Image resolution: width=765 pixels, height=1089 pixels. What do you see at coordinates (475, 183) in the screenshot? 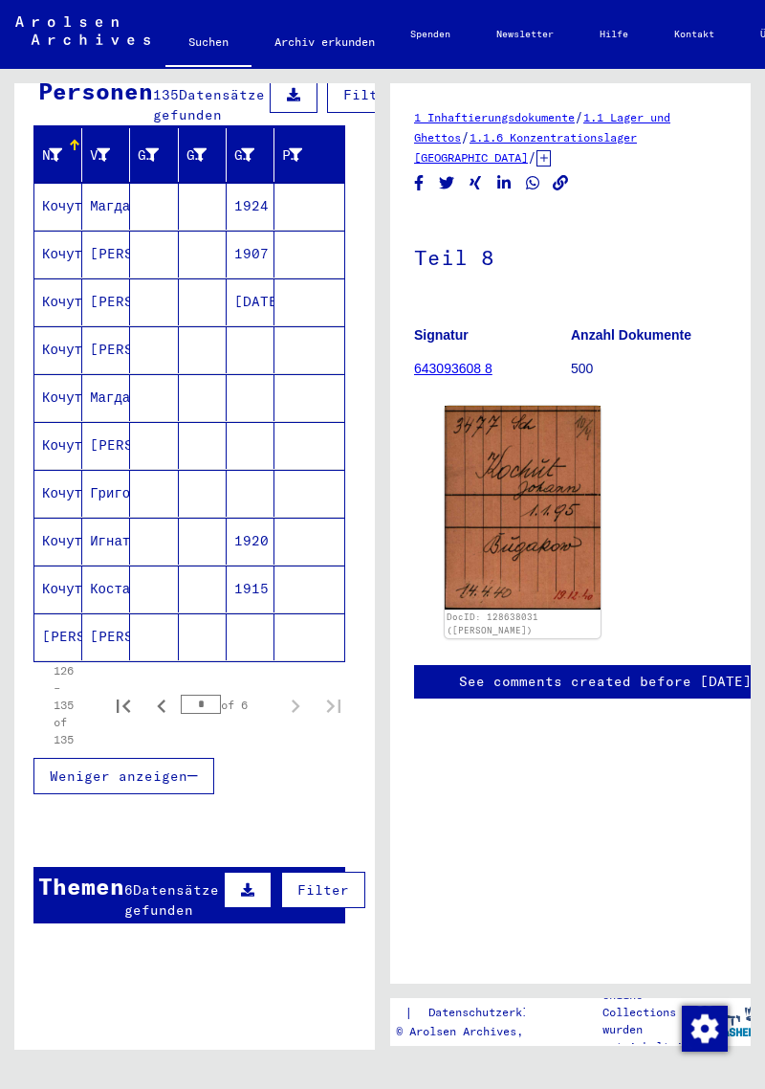
I see `button: Share on Xing` at bounding box center [475, 183].